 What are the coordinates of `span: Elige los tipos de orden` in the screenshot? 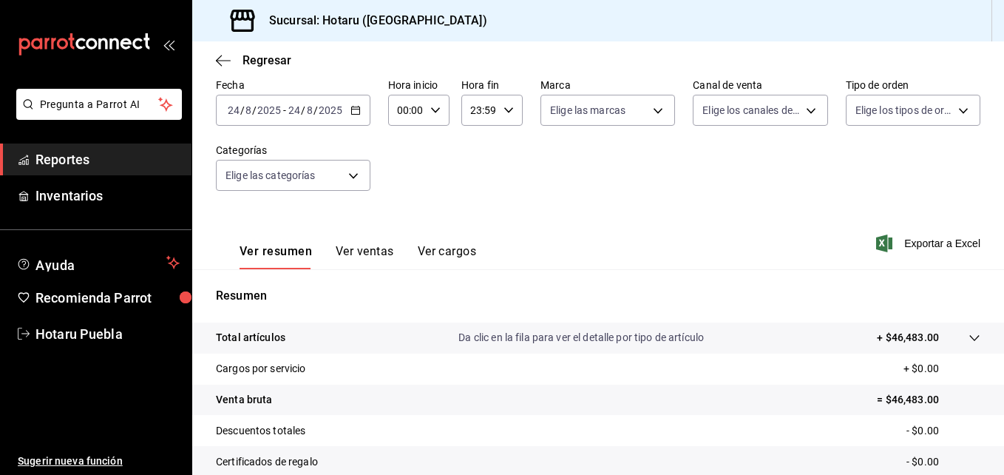 It's located at (904, 110).